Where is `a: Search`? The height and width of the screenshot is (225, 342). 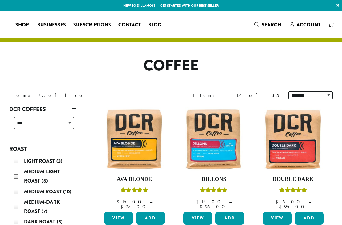
a: Search is located at coordinates (268, 25).